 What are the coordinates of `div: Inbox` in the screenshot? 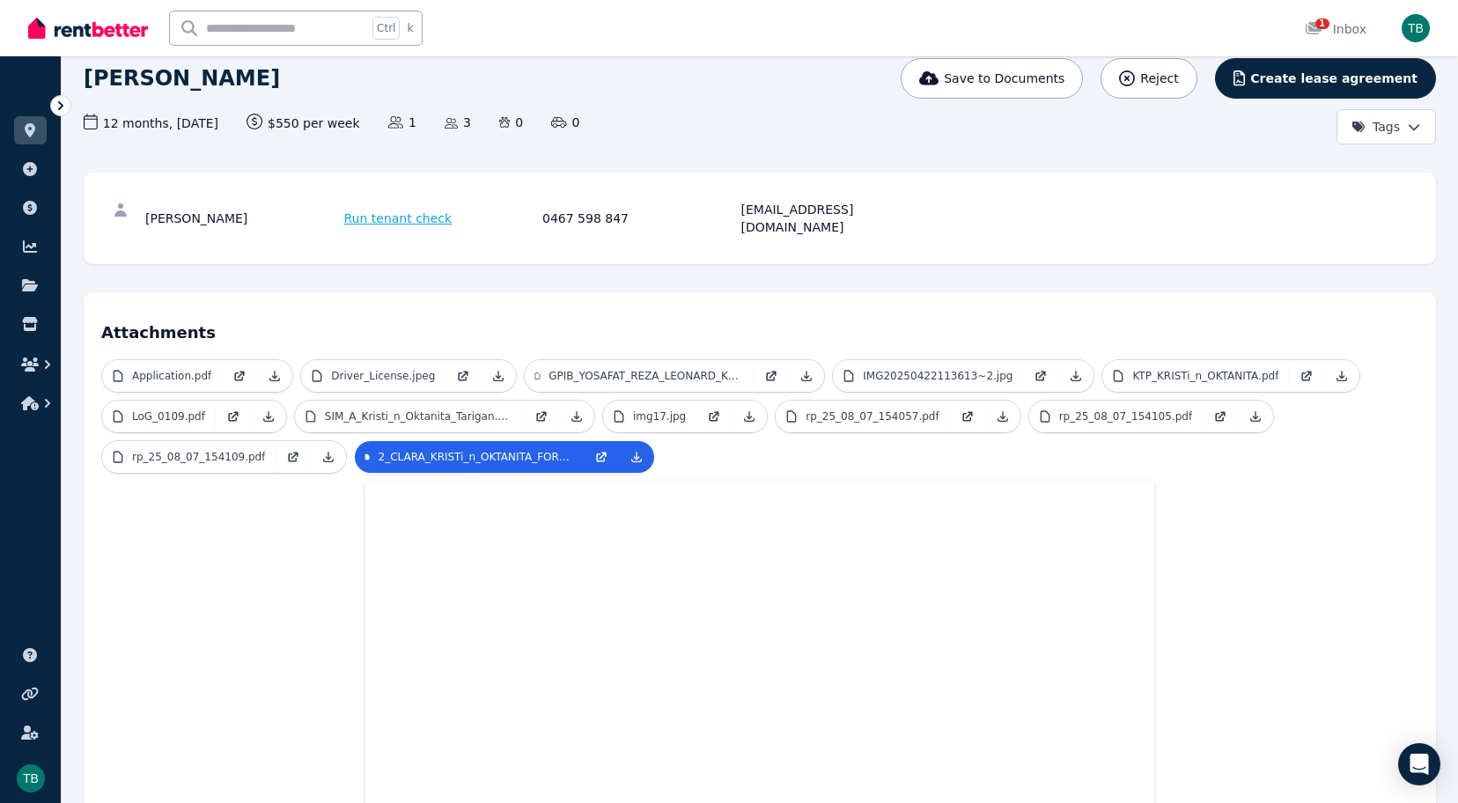 It's located at (1335, 29).